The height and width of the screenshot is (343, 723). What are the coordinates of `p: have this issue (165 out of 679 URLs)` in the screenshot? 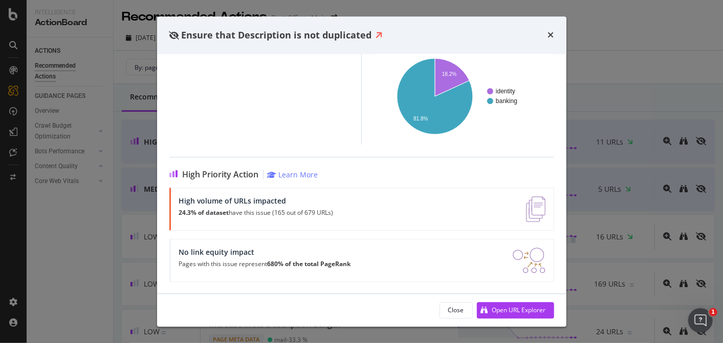 It's located at (257, 212).